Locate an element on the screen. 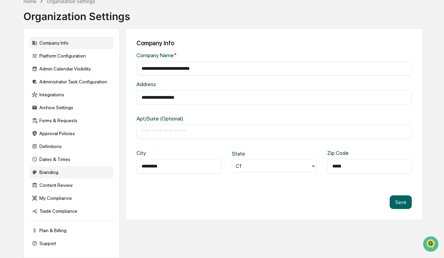  div: Support is located at coordinates (72, 243).